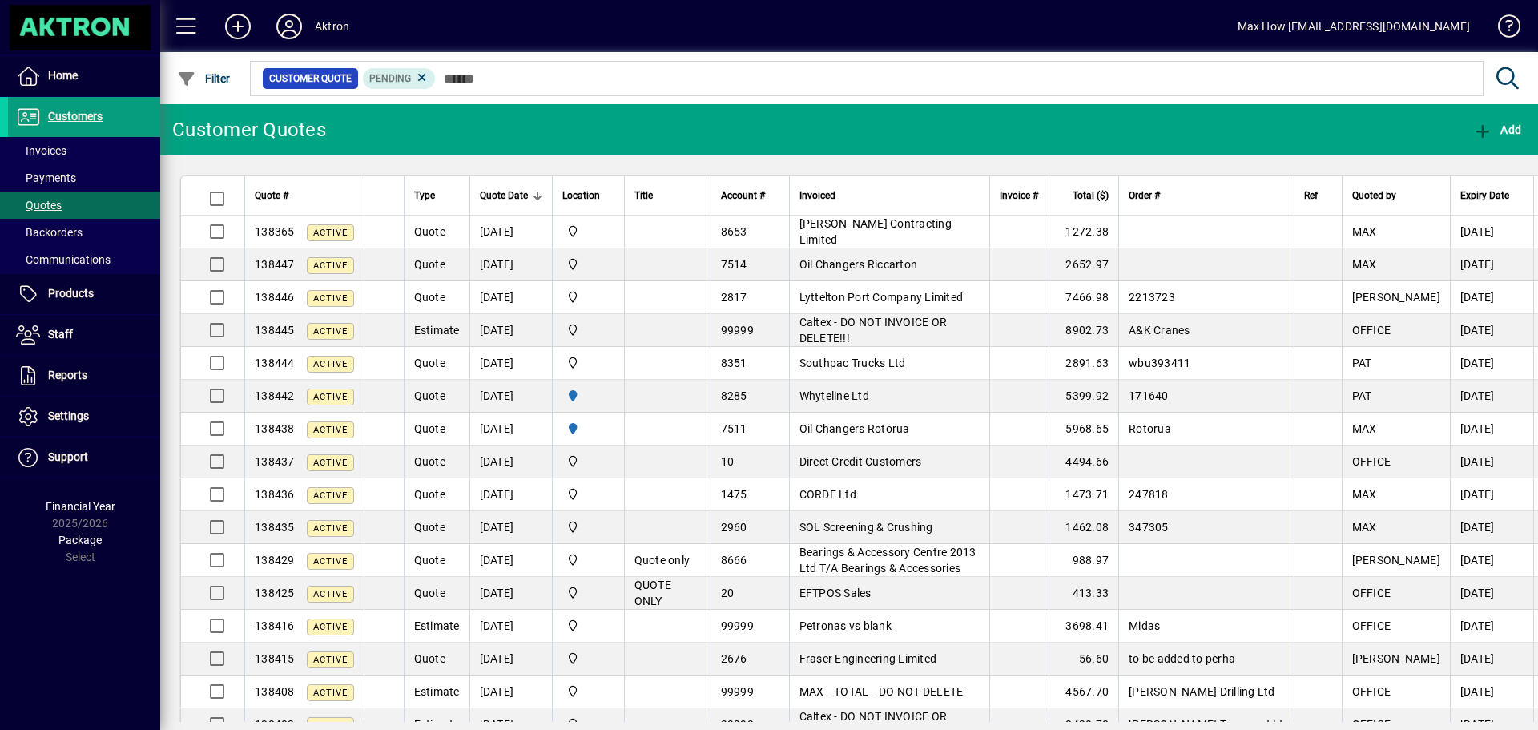 This screenshot has height=730, width=1538. Describe the element at coordinates (84, 76) in the screenshot. I see `a: Home` at that location.